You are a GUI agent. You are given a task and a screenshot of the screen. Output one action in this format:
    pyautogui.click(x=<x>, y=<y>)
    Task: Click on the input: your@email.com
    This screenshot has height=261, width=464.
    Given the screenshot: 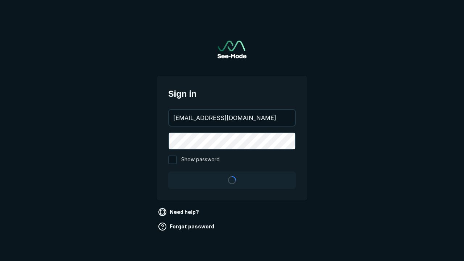 What is the action you would take?
    pyautogui.click(x=232, y=118)
    